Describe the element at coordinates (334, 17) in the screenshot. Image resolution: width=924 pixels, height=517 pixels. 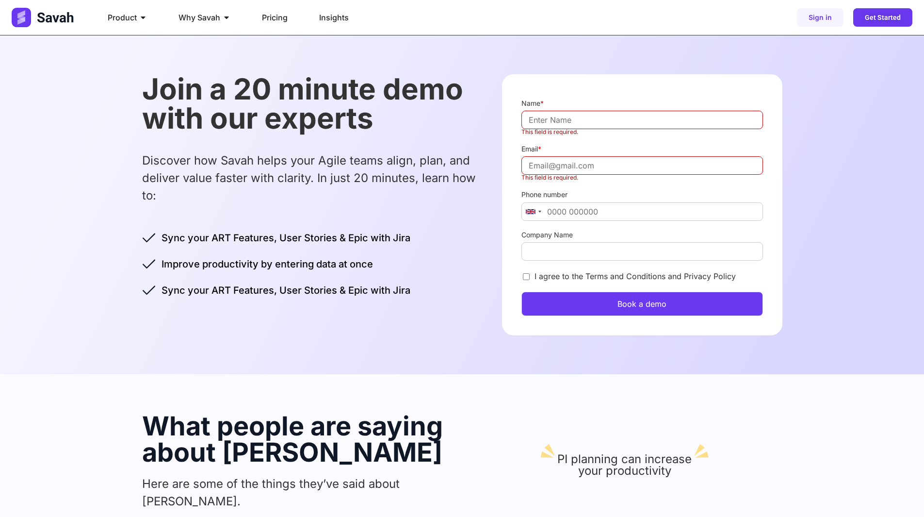
I see `a: Insights` at that location.